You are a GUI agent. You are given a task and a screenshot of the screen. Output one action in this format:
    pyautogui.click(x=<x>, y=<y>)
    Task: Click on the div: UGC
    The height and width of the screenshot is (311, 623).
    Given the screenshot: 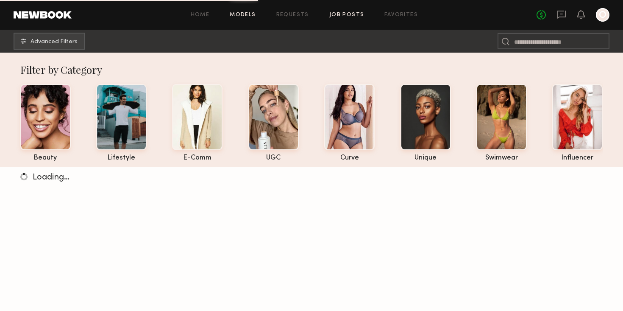 What is the action you would take?
    pyautogui.click(x=274, y=158)
    